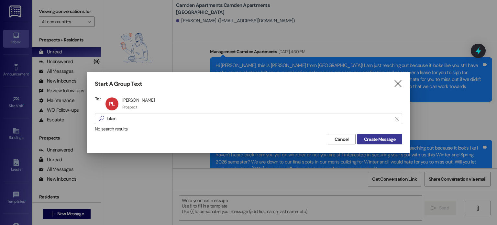  Describe the element at coordinates (248, 129) in the screenshot. I see `div: No search results` at that location.